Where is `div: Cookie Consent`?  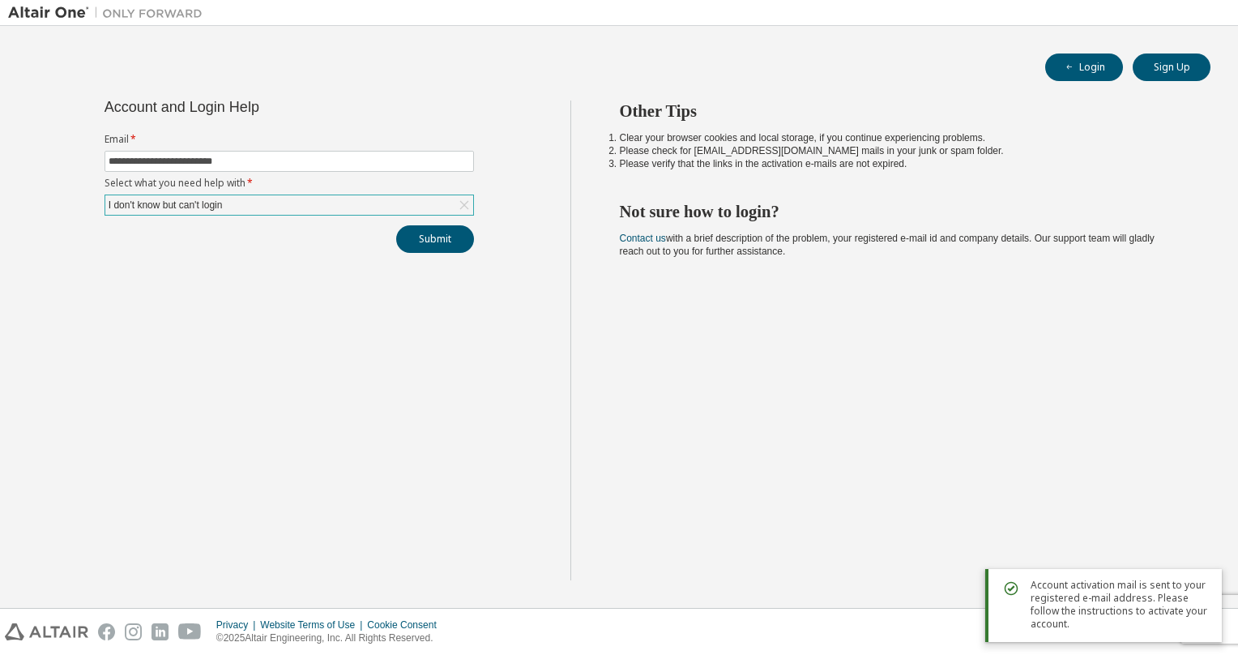
div: Cookie Consent is located at coordinates (406, 625).